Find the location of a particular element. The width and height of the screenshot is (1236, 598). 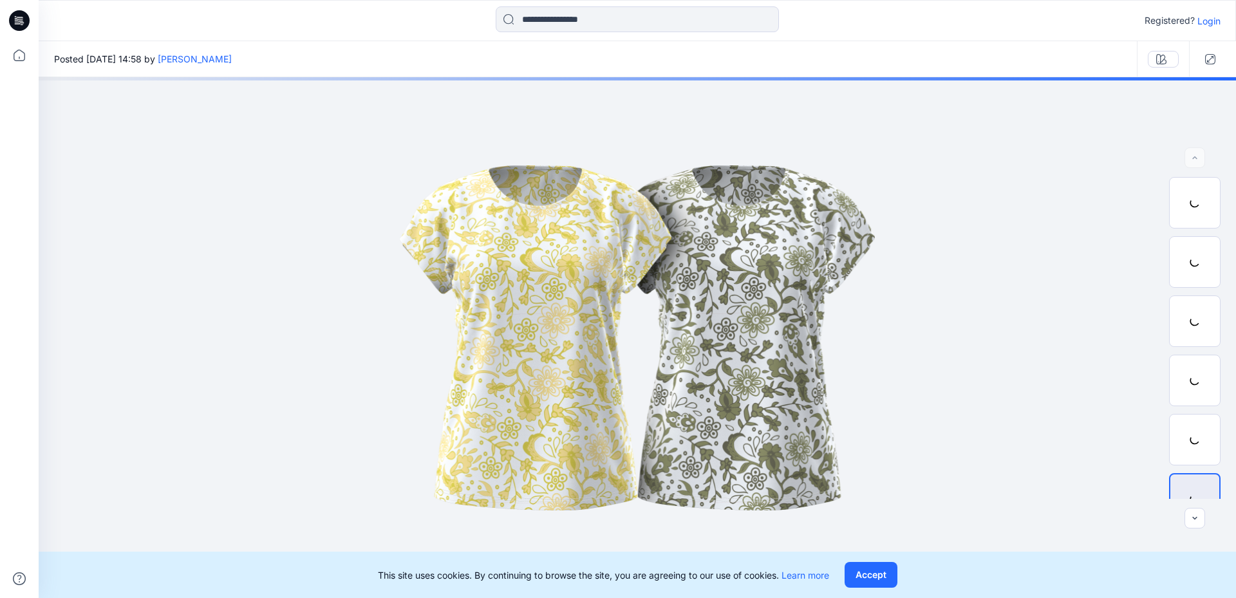

p: Registered? is located at coordinates (1169, 21).